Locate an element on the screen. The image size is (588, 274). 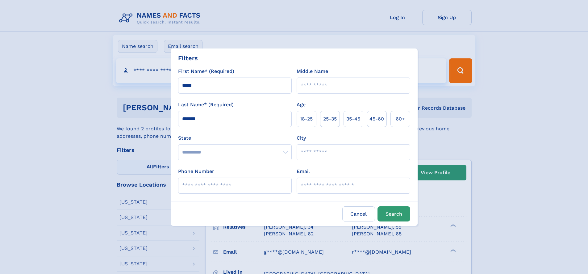
label: Phone Number is located at coordinates (196, 171).